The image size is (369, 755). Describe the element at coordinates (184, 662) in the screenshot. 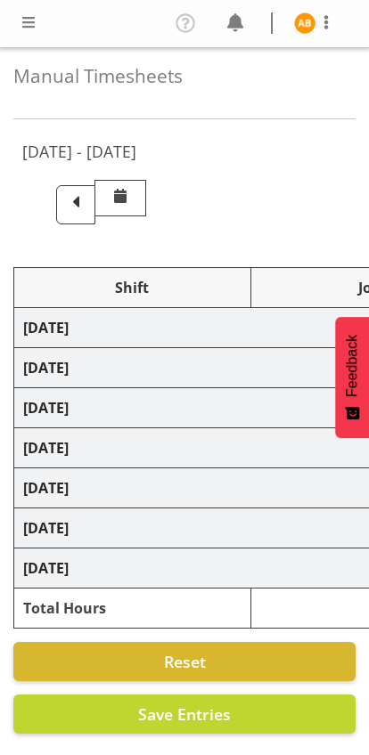

I see `button: Reset` at that location.